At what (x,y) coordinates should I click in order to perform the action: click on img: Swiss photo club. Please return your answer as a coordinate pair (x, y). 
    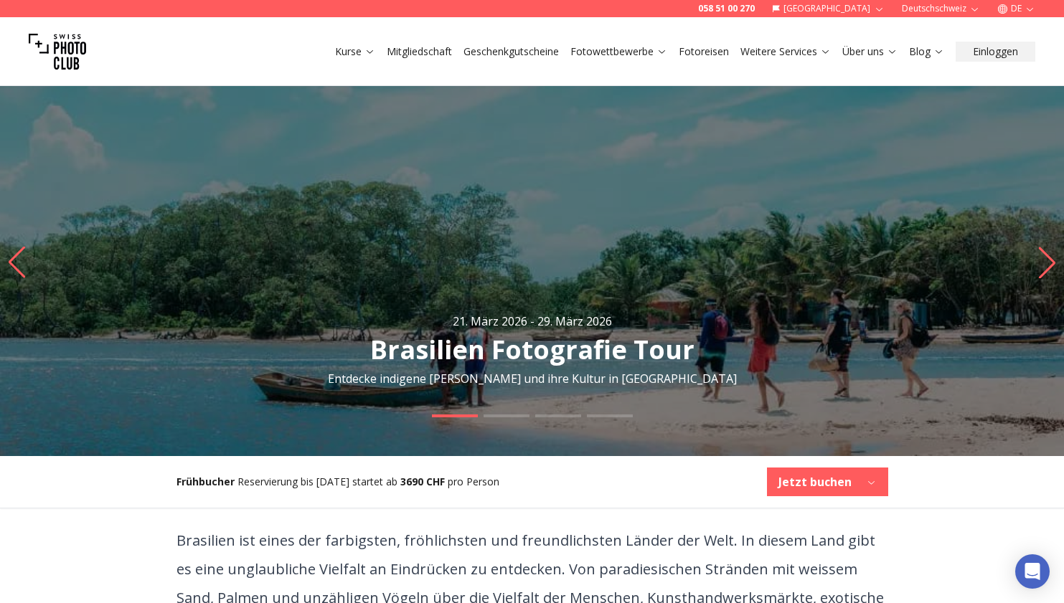
    Looking at the image, I should click on (57, 52).